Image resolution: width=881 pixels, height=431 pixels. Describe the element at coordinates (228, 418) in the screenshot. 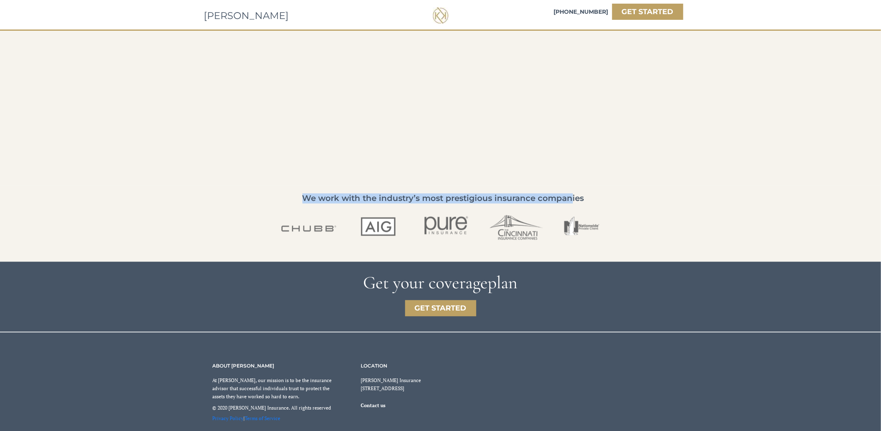

I see `a: Privacy Policy` at that location.